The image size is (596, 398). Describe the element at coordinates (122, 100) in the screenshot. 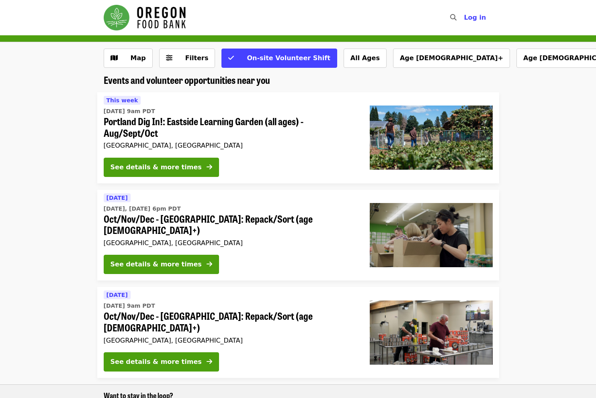

I see `span: This week` at that location.